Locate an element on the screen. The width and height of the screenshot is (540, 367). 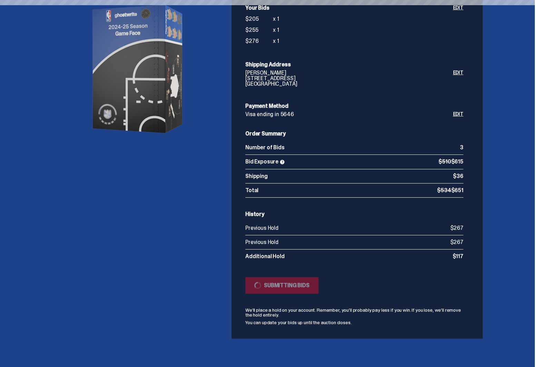
p: 3 is located at coordinates (462, 147).